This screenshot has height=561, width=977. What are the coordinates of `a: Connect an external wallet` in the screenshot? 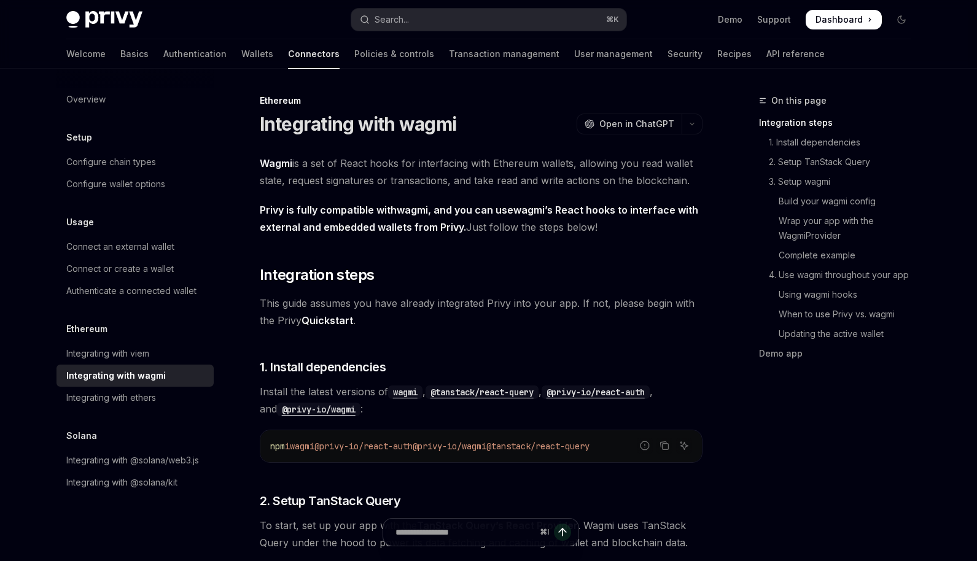 It's located at (135, 247).